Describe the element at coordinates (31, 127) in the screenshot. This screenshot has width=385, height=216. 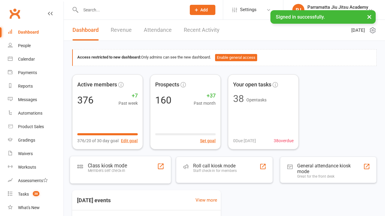
I see `div: Product Sales` at that location.